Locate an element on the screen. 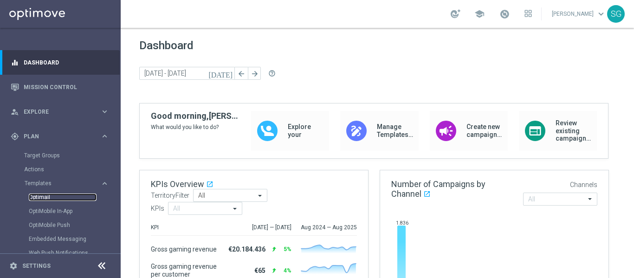 The width and height of the screenshot is (634, 278). i: equalizer is located at coordinates (15, 63).